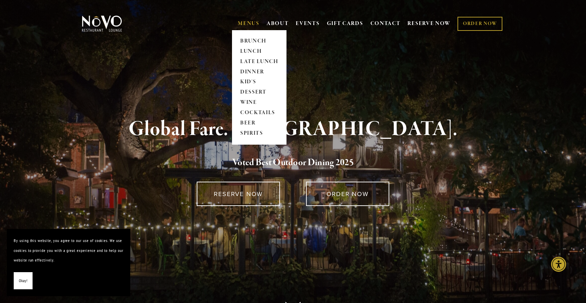  Describe the element at coordinates (259, 72) in the screenshot. I see `a: DINNER` at that location.